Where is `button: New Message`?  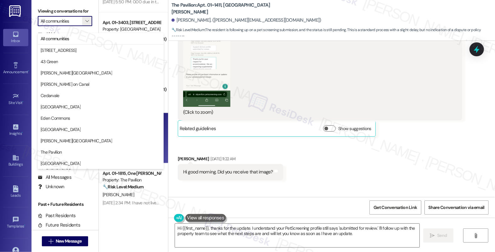
button: New Message is located at coordinates (65, 242).